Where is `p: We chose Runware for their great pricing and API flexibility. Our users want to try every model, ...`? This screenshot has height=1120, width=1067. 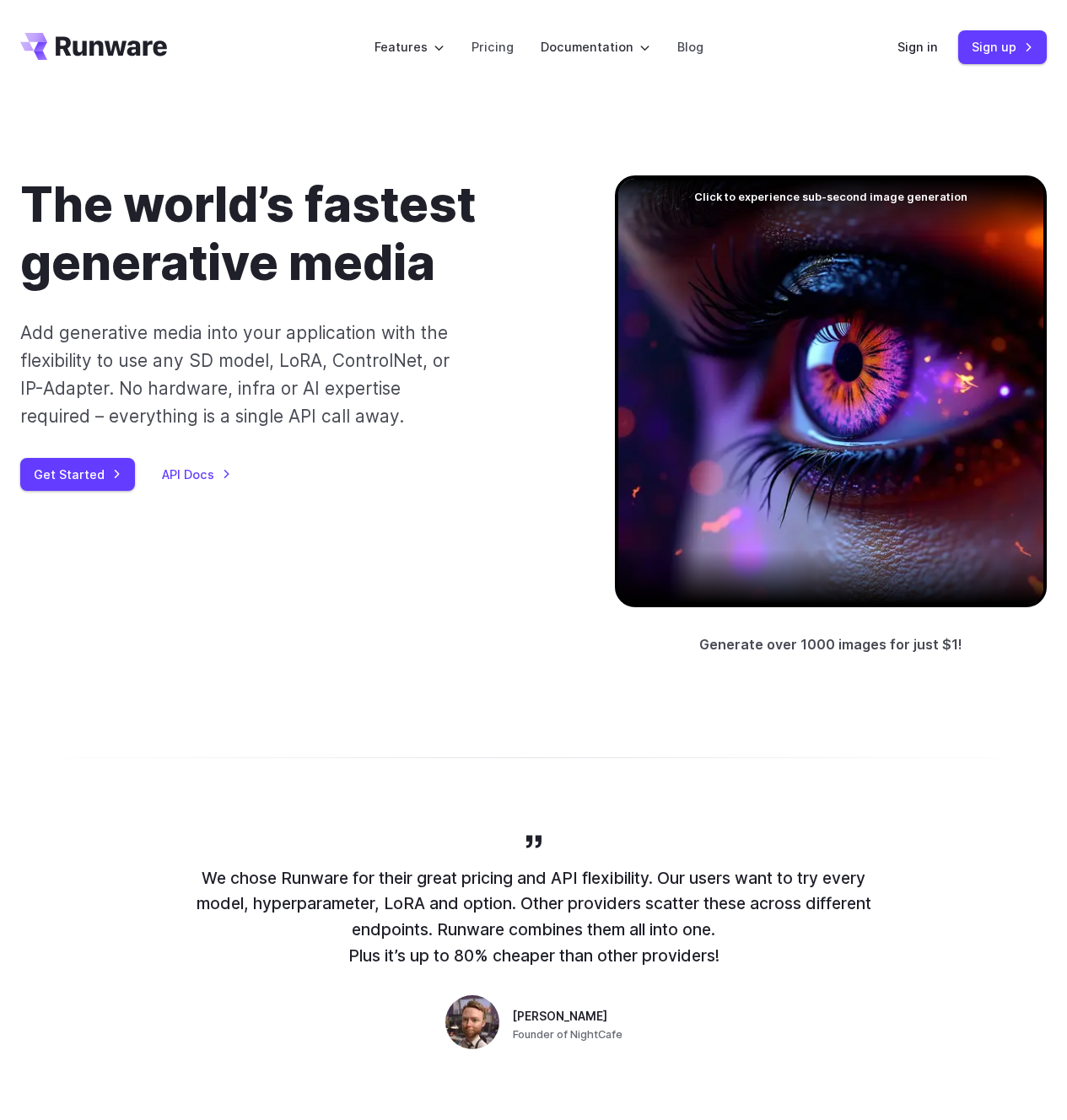
p: We chose Runware for their great pricing and API flexibility. Our users want to try every model, ... is located at coordinates (534, 917).